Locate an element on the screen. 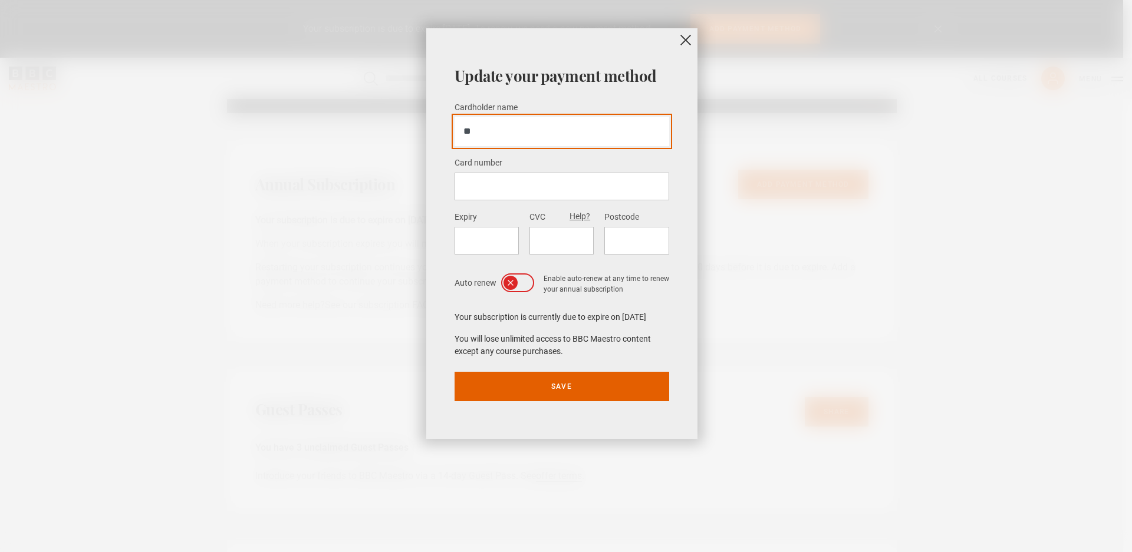 The height and width of the screenshot is (552, 1132). span: Auto renew is located at coordinates (475, 283).